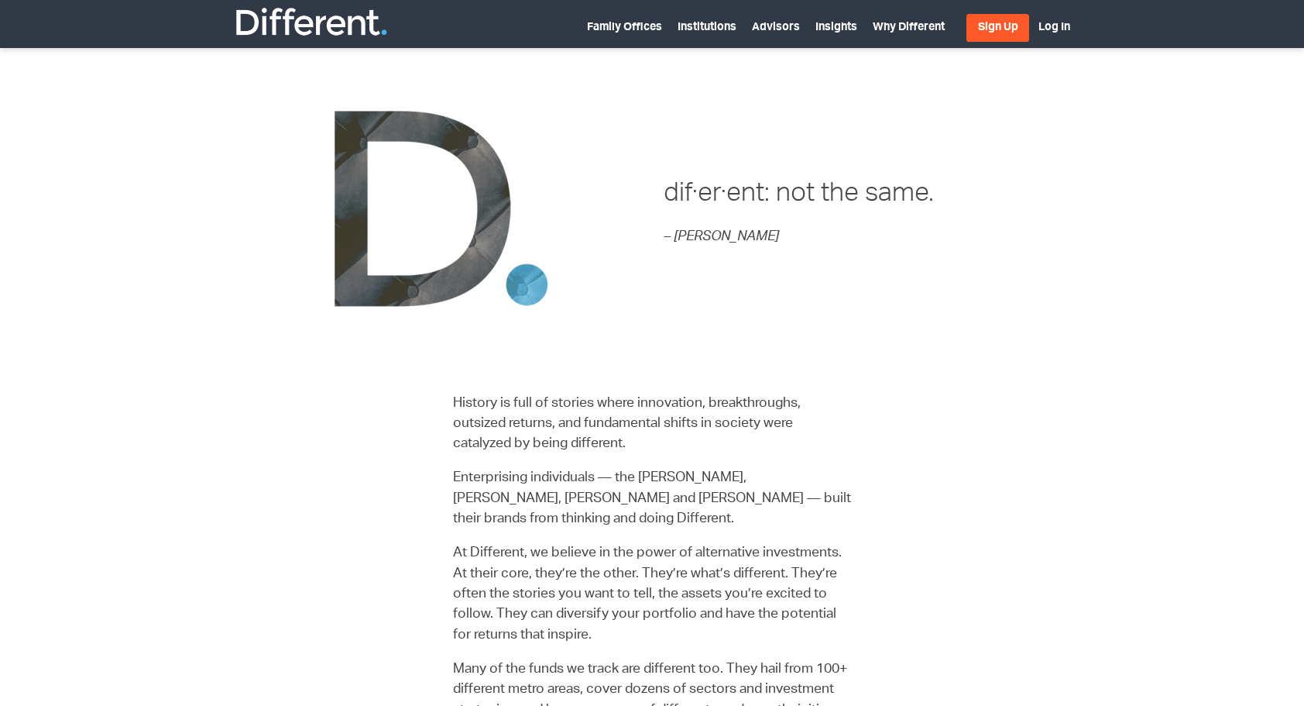 This screenshot has height=706, width=1304. Describe the element at coordinates (311, 22) in the screenshot. I see `img: Different Funds` at that location.